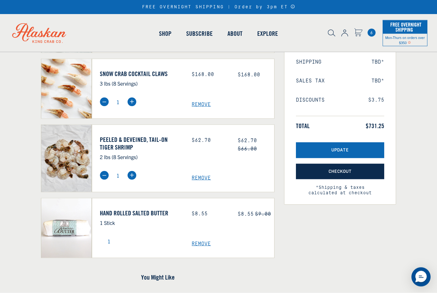 The width and height of the screenshot is (437, 293). What do you see at coordinates (340, 188) in the screenshot?
I see `span: *Shipping & taxes calculated at checkout` at bounding box center [340, 188].